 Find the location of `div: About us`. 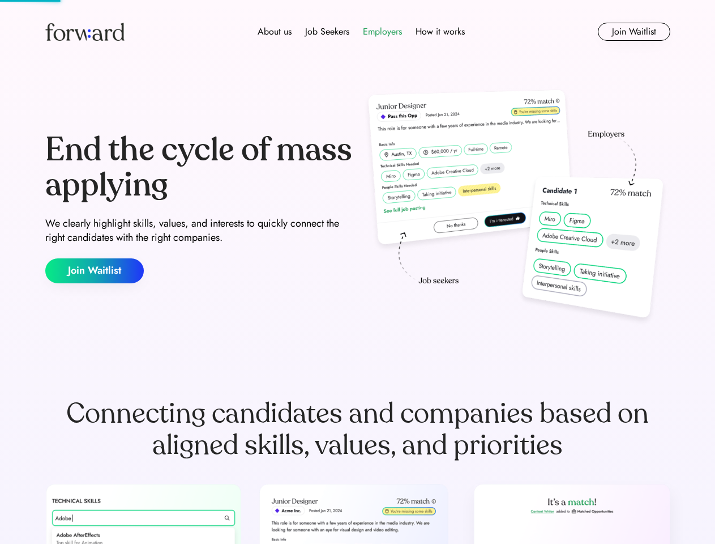

div: About us is located at coordinates (275, 32).